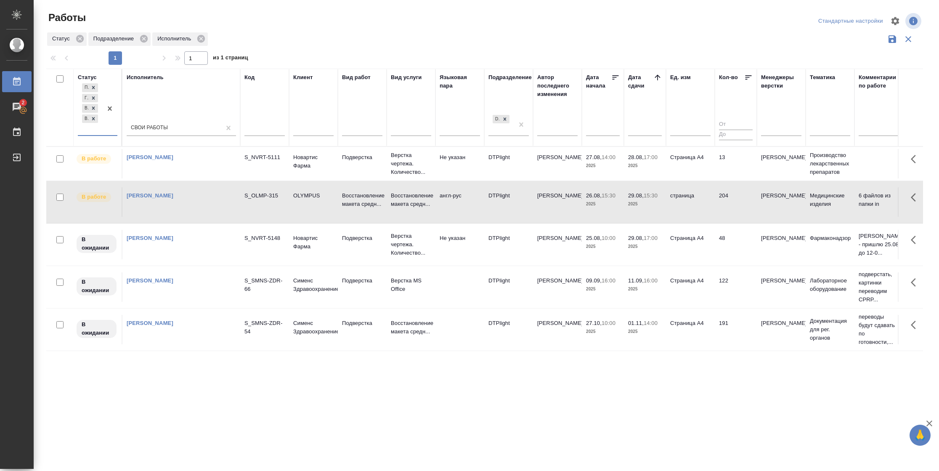 This screenshot has width=939, height=471. What do you see at coordinates (851, 21) in the screenshot?
I see `div: split button` at bounding box center [851, 21].